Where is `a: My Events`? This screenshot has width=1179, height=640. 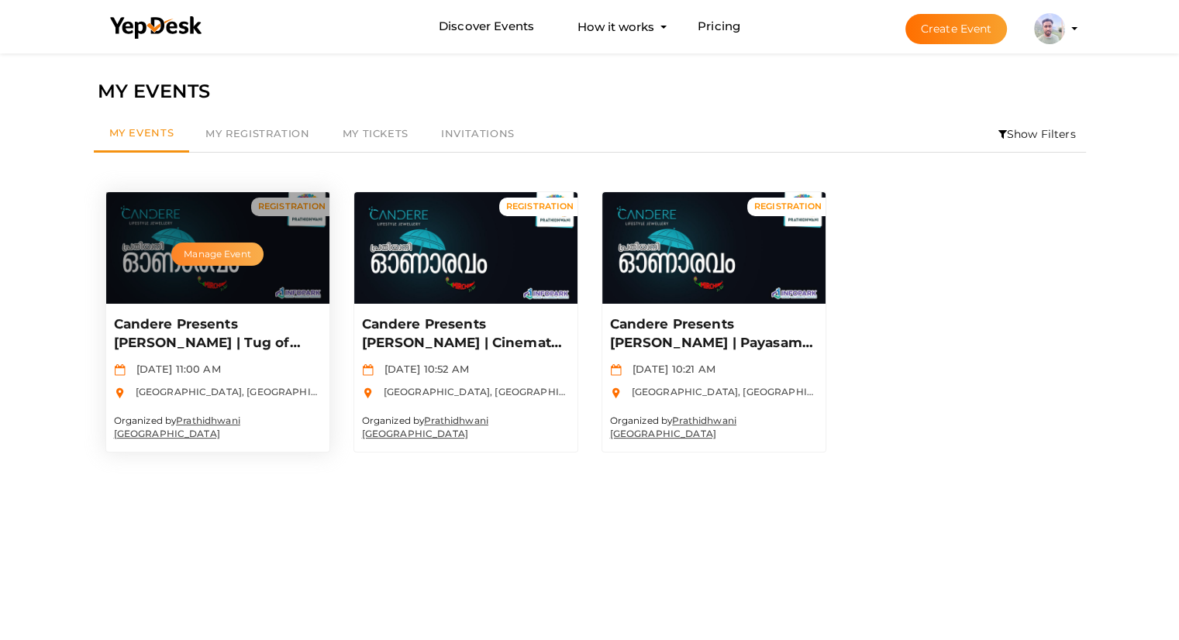 a: My Events is located at coordinates (142, 134).